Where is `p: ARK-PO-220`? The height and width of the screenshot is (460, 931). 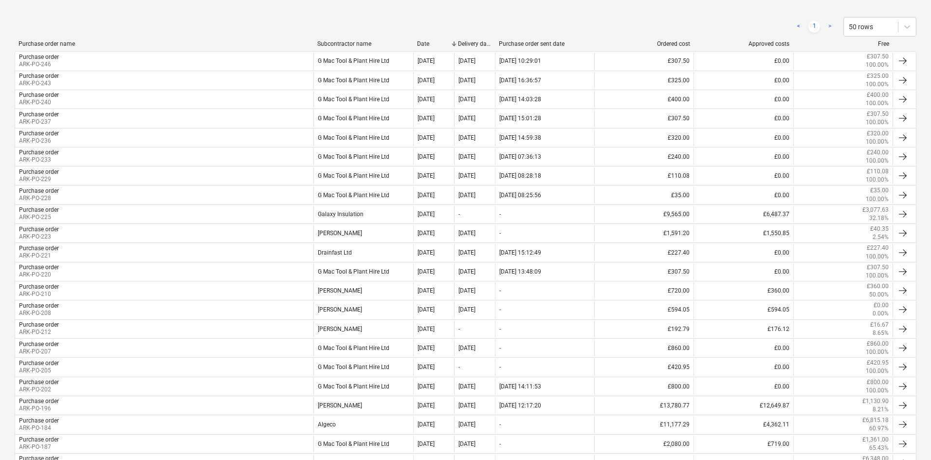 p: ARK-PO-220 is located at coordinates (39, 274).